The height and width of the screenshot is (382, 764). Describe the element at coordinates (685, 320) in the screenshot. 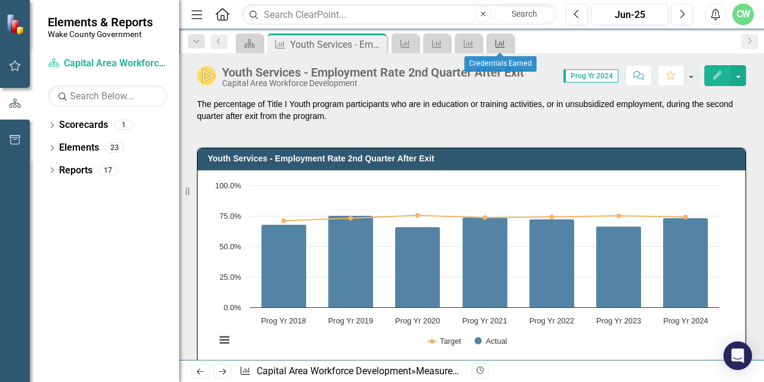

I see `text: Prog Yr 2024` at that location.